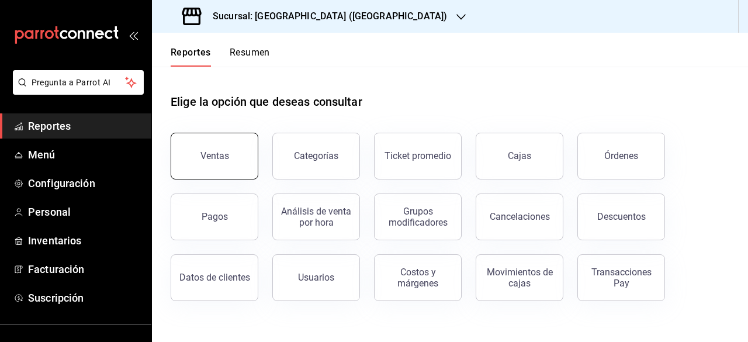 The image size is (748, 342). What do you see at coordinates (520, 155) in the screenshot?
I see `div: Cajas` at bounding box center [520, 155].